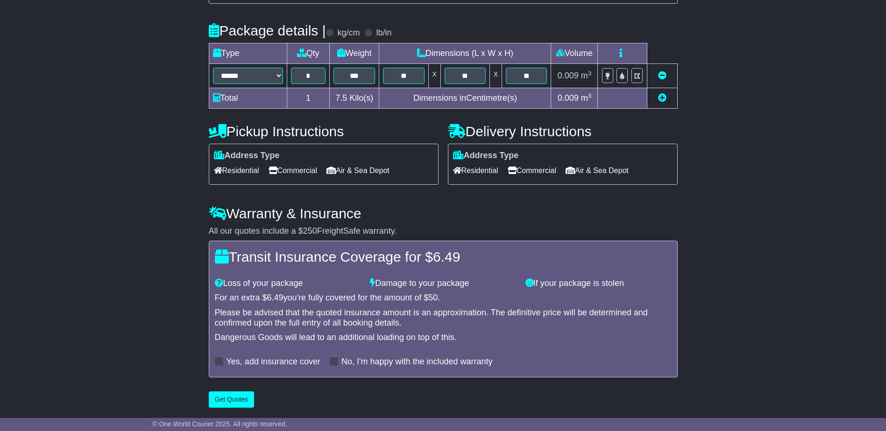 Image resolution: width=886 pixels, height=431 pixels. Describe the element at coordinates (443, 338) in the screenshot. I see `div: Dangerous Goods will lead to an additional loading on top of this.` at that location.